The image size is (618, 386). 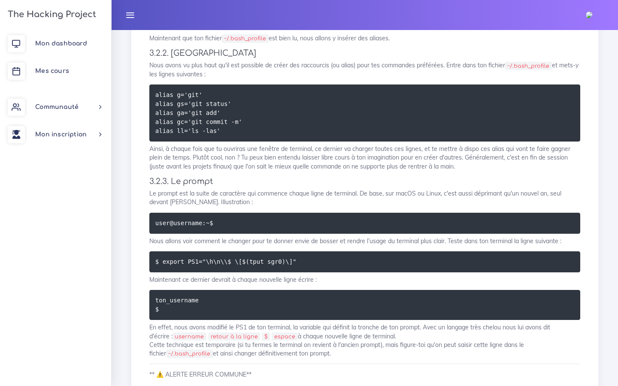 What do you see at coordinates (227, 262) in the screenshot?
I see `code: $ export PS1="\h\n\\$ \[$(tput sgr0)\]"` at bounding box center [227, 262].